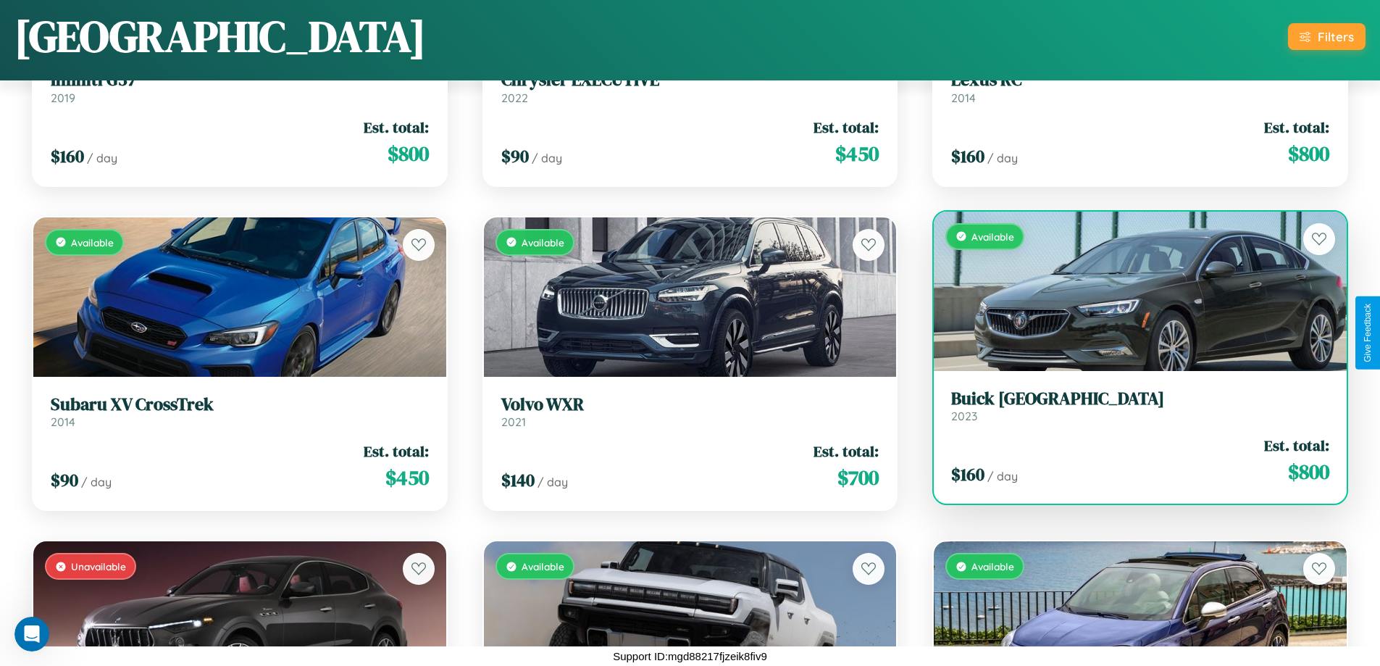 The height and width of the screenshot is (666, 1380). Describe the element at coordinates (1140, 80) in the screenshot. I see `h3: Lexus RC` at that location.